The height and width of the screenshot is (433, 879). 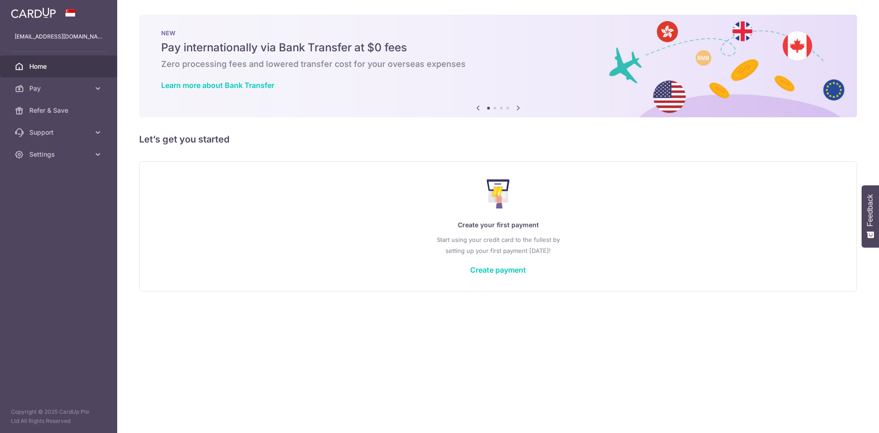 I want to click on p: Create your first payment, so click(x=498, y=225).